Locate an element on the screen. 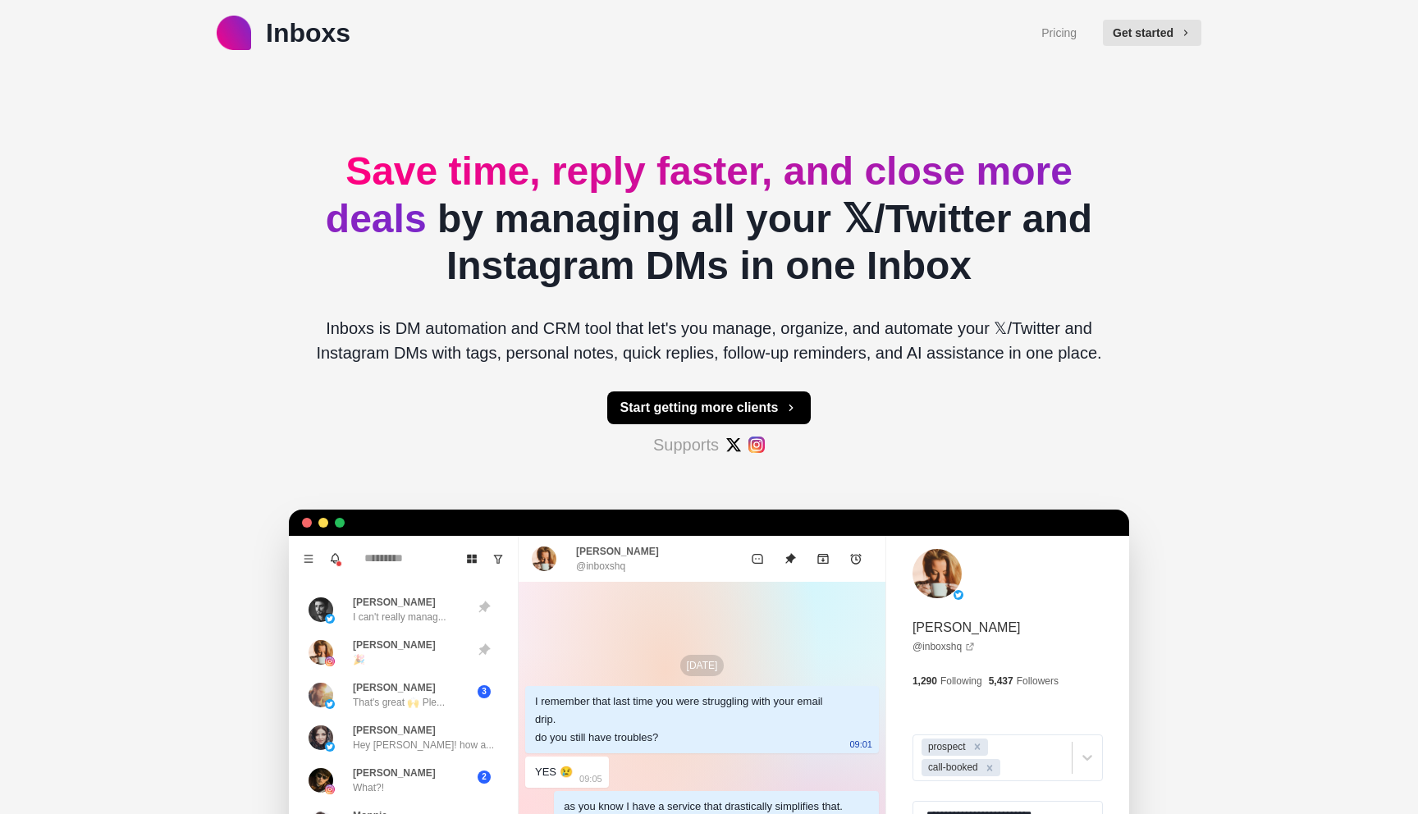  p: 09:01 is located at coordinates (861, 744).